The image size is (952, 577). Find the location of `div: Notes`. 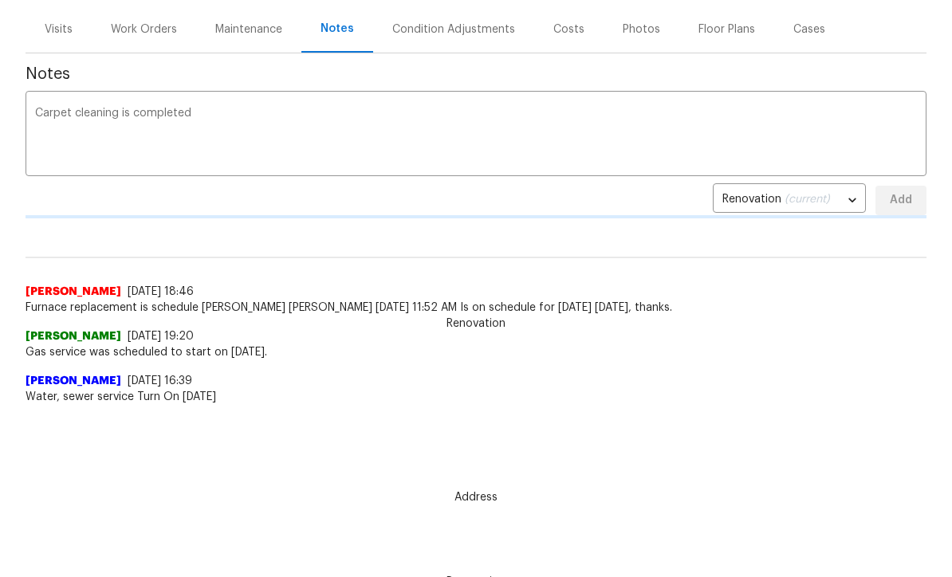

div: Notes is located at coordinates (337, 29).